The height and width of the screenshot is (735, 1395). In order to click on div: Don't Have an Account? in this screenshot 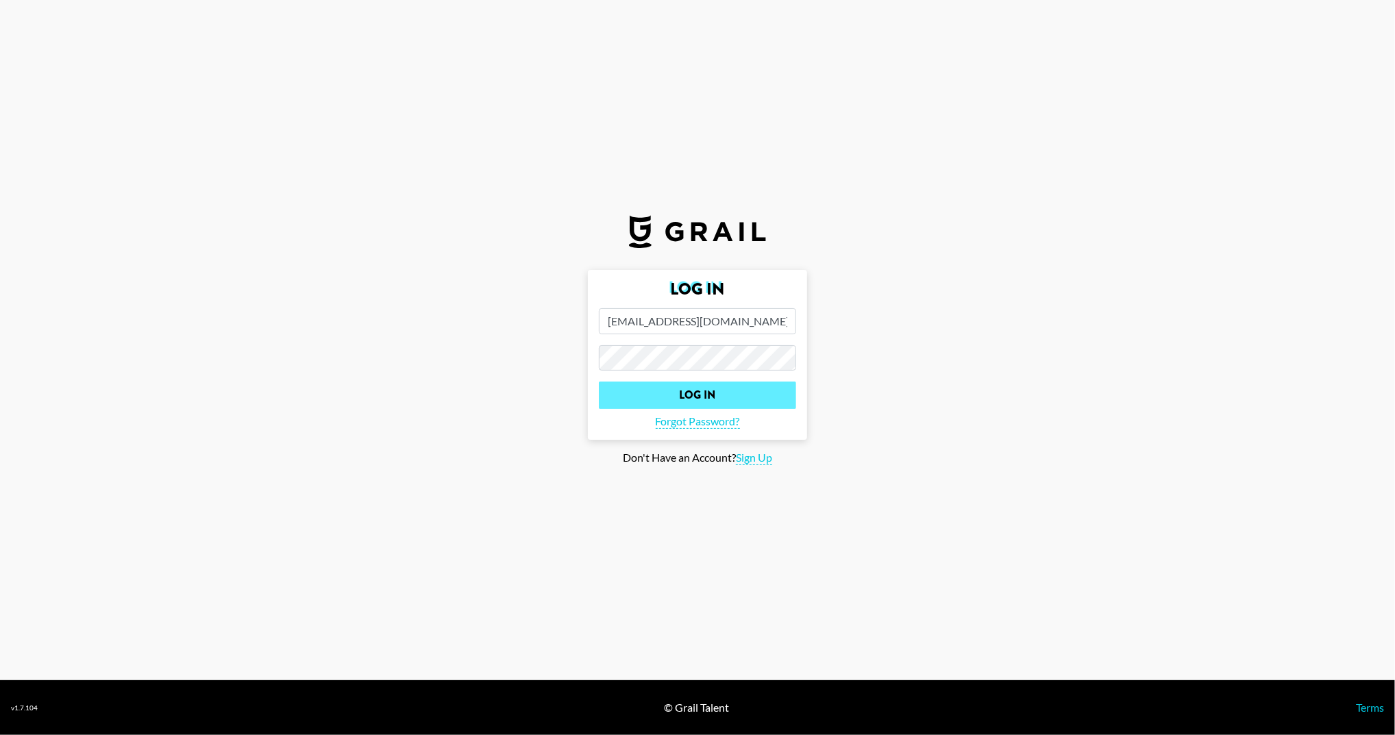, I will do `click(698, 458)`.